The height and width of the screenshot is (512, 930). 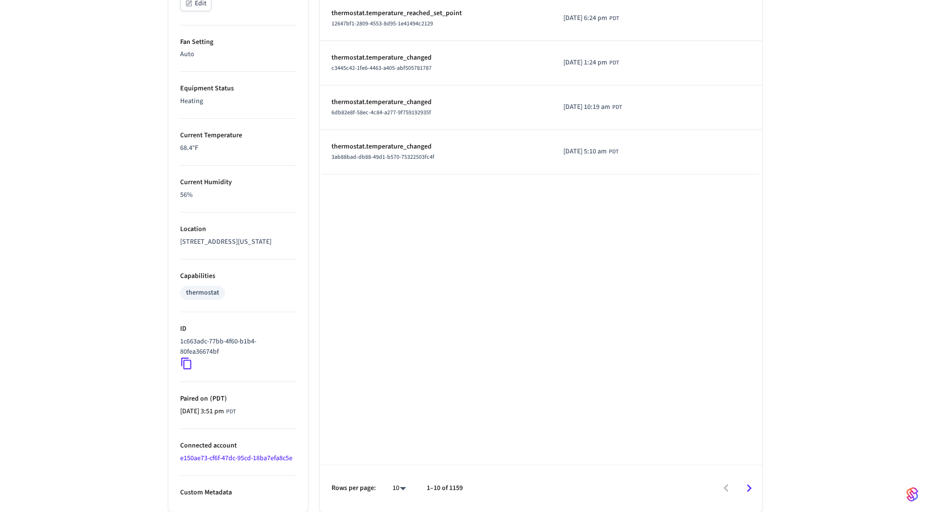 What do you see at coordinates (749, 488) in the screenshot?
I see `button: Go to next page` at bounding box center [749, 488].